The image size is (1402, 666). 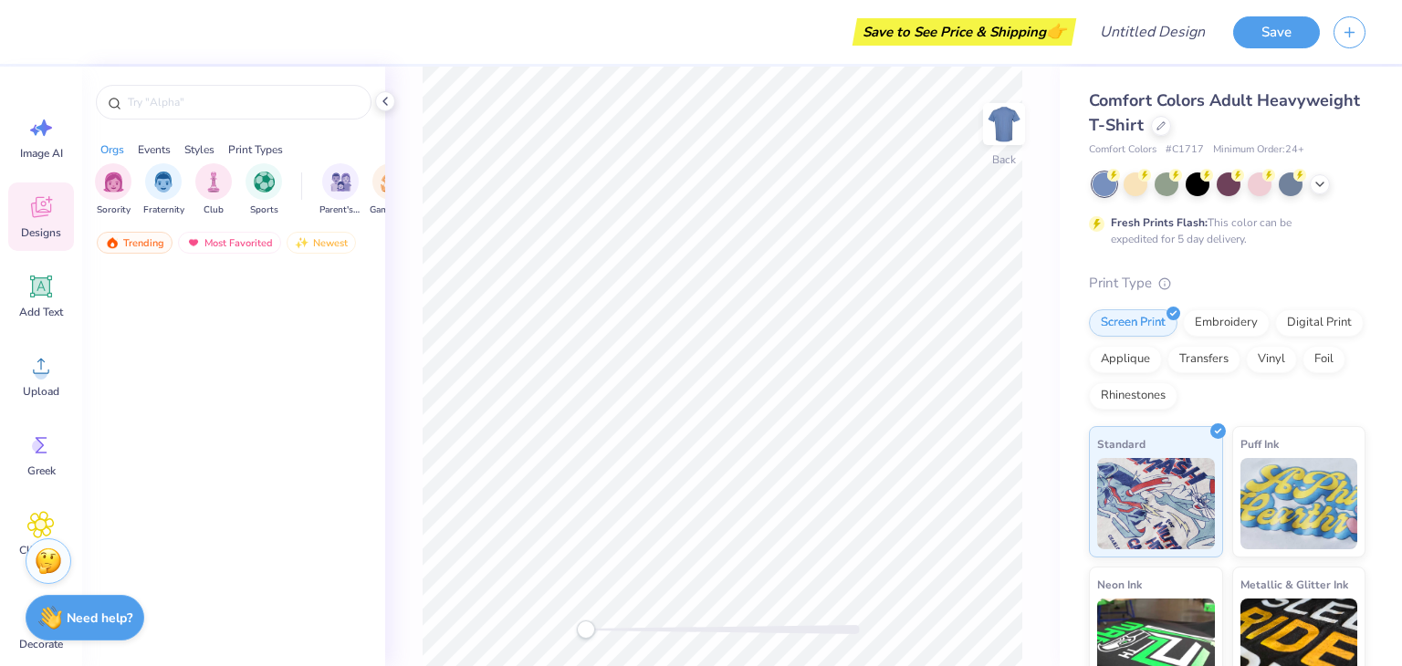 I want to click on span: Metallic & Glitter Ink, so click(x=1294, y=584).